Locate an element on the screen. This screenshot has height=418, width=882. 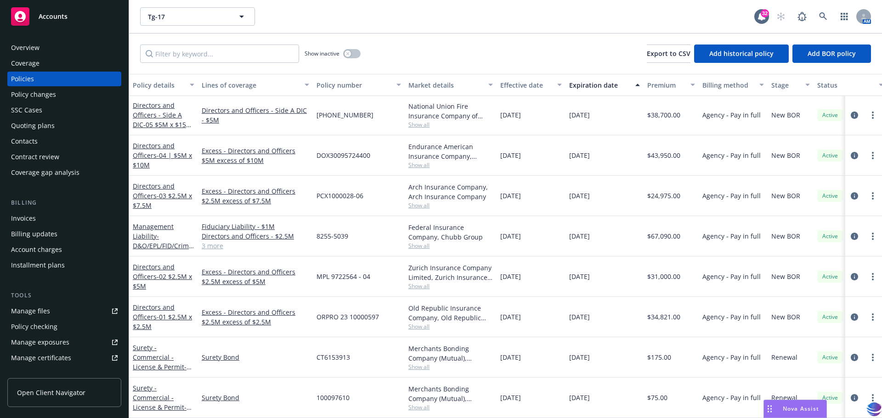
div: Invoices is located at coordinates (23, 219).